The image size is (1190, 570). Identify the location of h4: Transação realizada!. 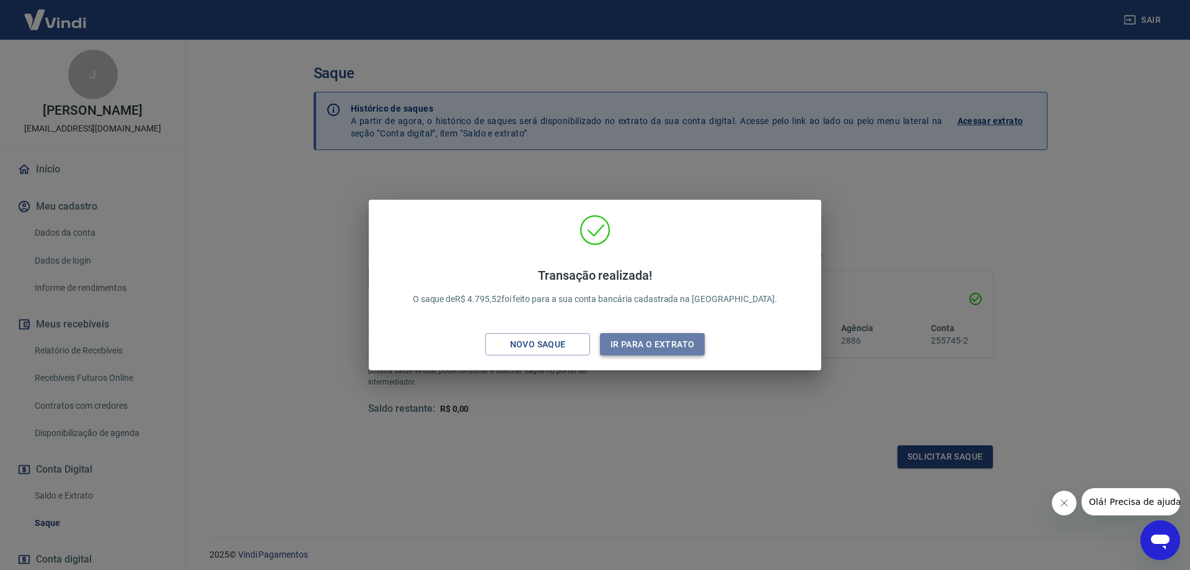
(595, 275).